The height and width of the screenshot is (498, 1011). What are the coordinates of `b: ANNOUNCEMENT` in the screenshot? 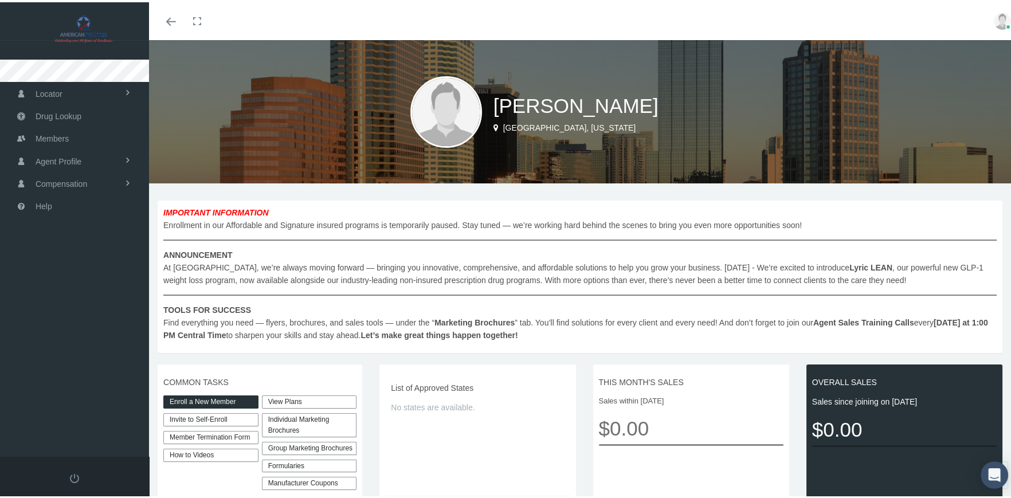 It's located at (198, 253).